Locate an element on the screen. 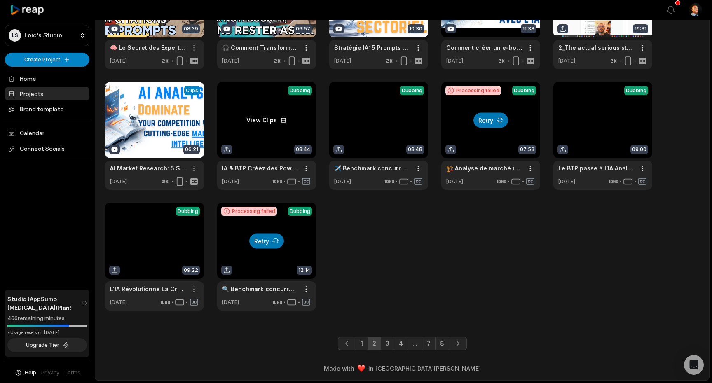 The width and height of the screenshot is (712, 383). a: ✈️ Benchmark concurrentiel avec l’IA Comment comparer vos offres face à la concurrence notebookLM is located at coordinates (372, 168).